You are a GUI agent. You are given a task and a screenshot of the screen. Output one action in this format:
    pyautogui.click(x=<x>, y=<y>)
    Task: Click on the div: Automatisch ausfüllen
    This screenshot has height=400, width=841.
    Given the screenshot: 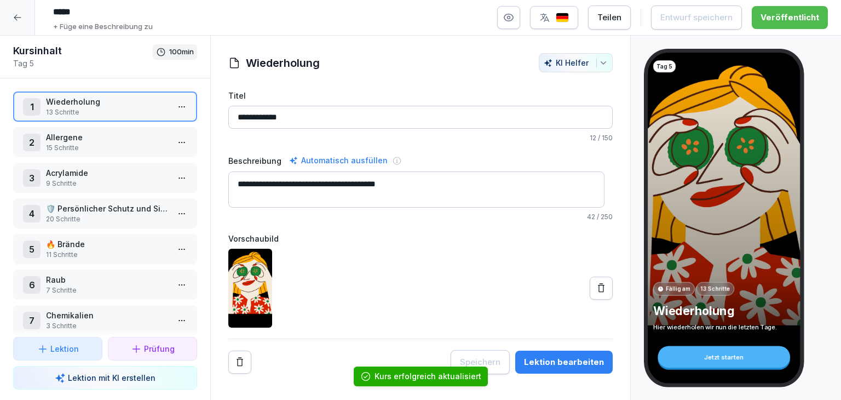 What is the action you would take?
    pyautogui.click(x=338, y=160)
    